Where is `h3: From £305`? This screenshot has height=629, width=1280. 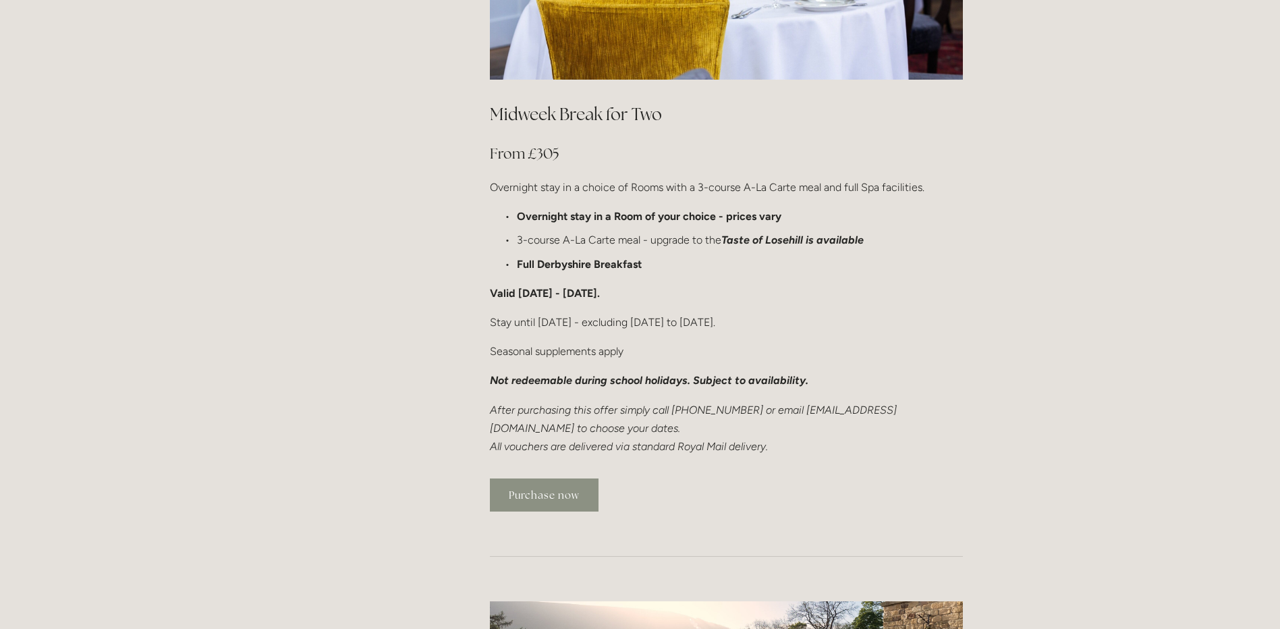 h3: From £305 is located at coordinates (726, 154).